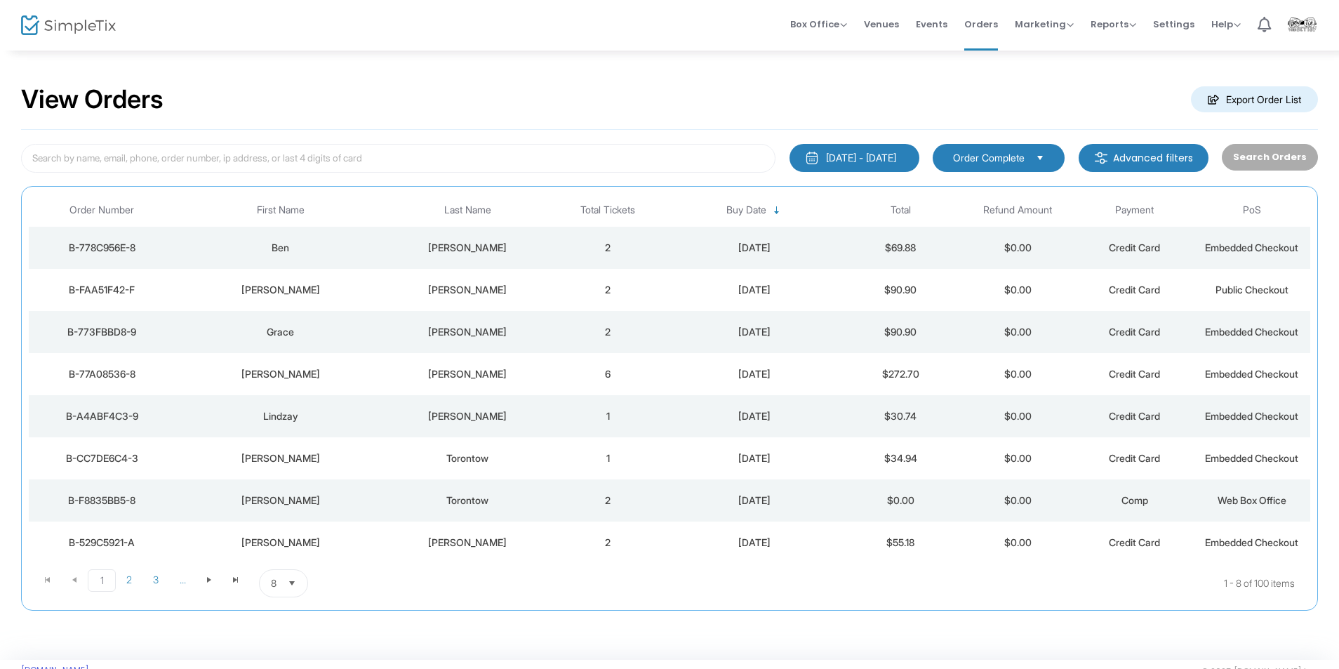 The height and width of the screenshot is (669, 1339). What do you see at coordinates (981, 24) in the screenshot?
I see `span: Orders` at bounding box center [981, 24].